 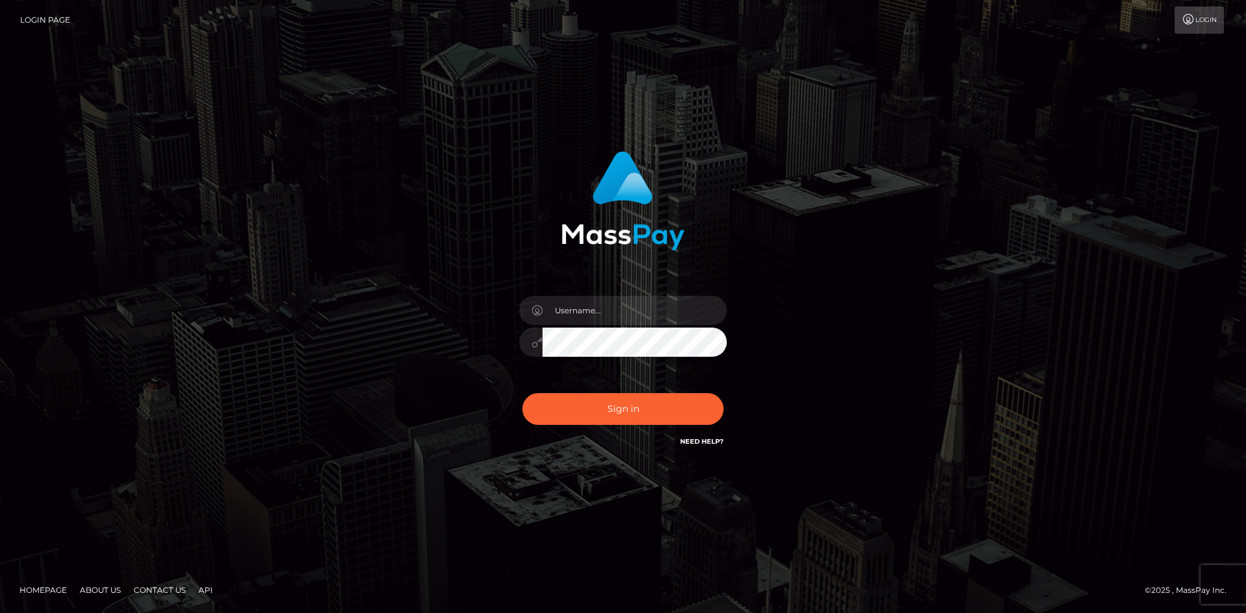 I want to click on a: About Us, so click(x=100, y=590).